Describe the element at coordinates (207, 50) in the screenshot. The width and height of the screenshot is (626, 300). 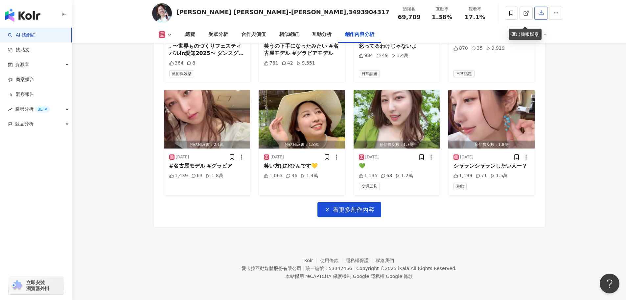
I see `div: . 〜世界ものづくりフェスティバルin愛知2025〜 ダンスグランプリの審査員をさせて頂きました🪩✨ この日の為にたくさん練習してきてくれてありがとうございます❤️‍🔥 酷暑にも拘らず全力でパフ...` at that location.